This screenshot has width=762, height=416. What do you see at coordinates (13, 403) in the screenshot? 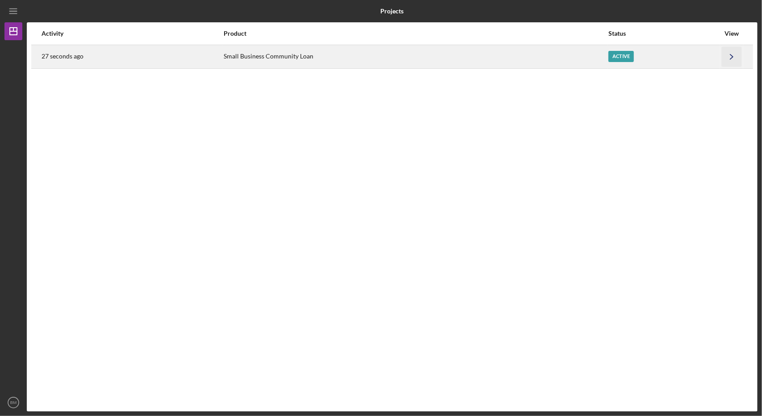
I see `button: BM` at bounding box center [13, 403].